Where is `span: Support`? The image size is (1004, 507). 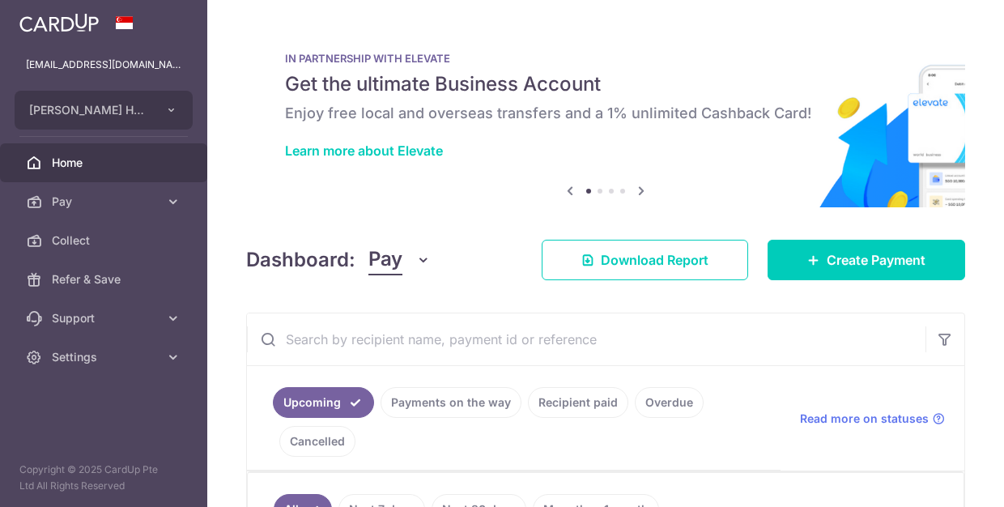
span: Support is located at coordinates (105, 318).